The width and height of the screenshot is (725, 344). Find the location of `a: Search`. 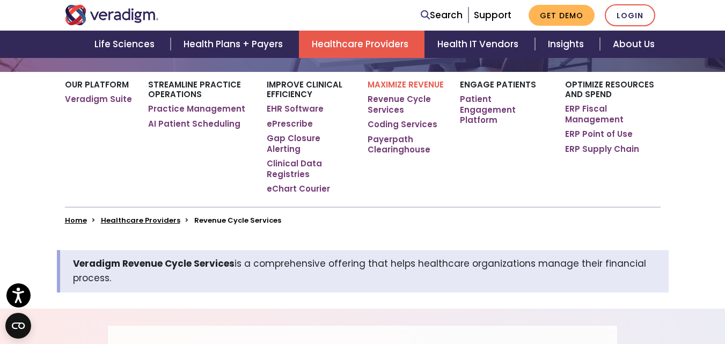

a: Search is located at coordinates (442, 15).